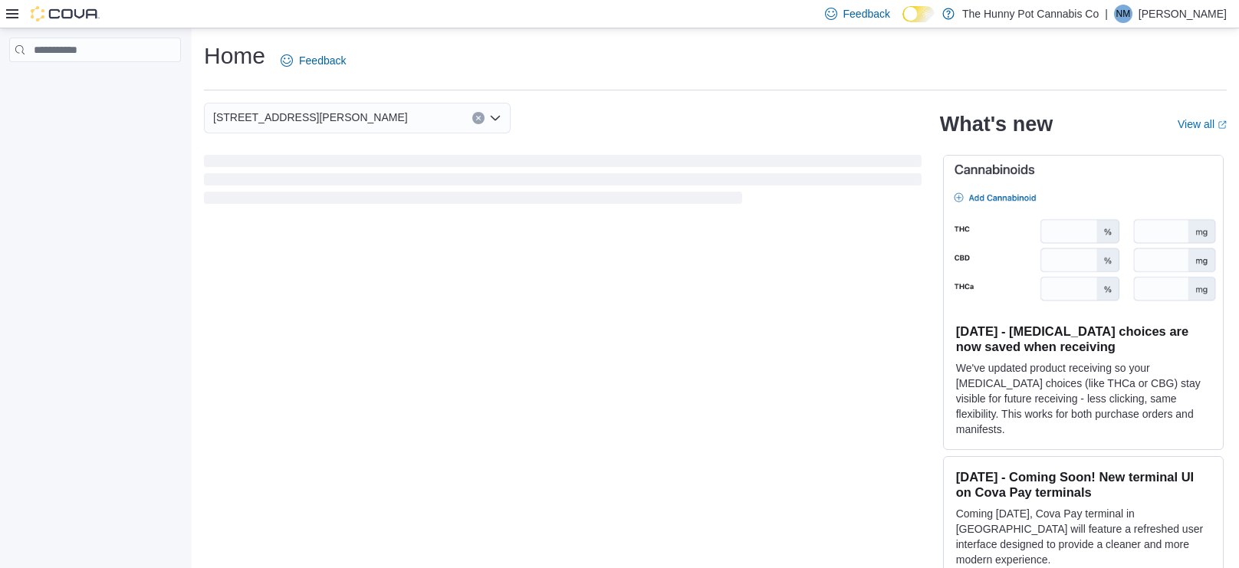  Describe the element at coordinates (313, 61) in the screenshot. I see `a: Feedback` at that location.